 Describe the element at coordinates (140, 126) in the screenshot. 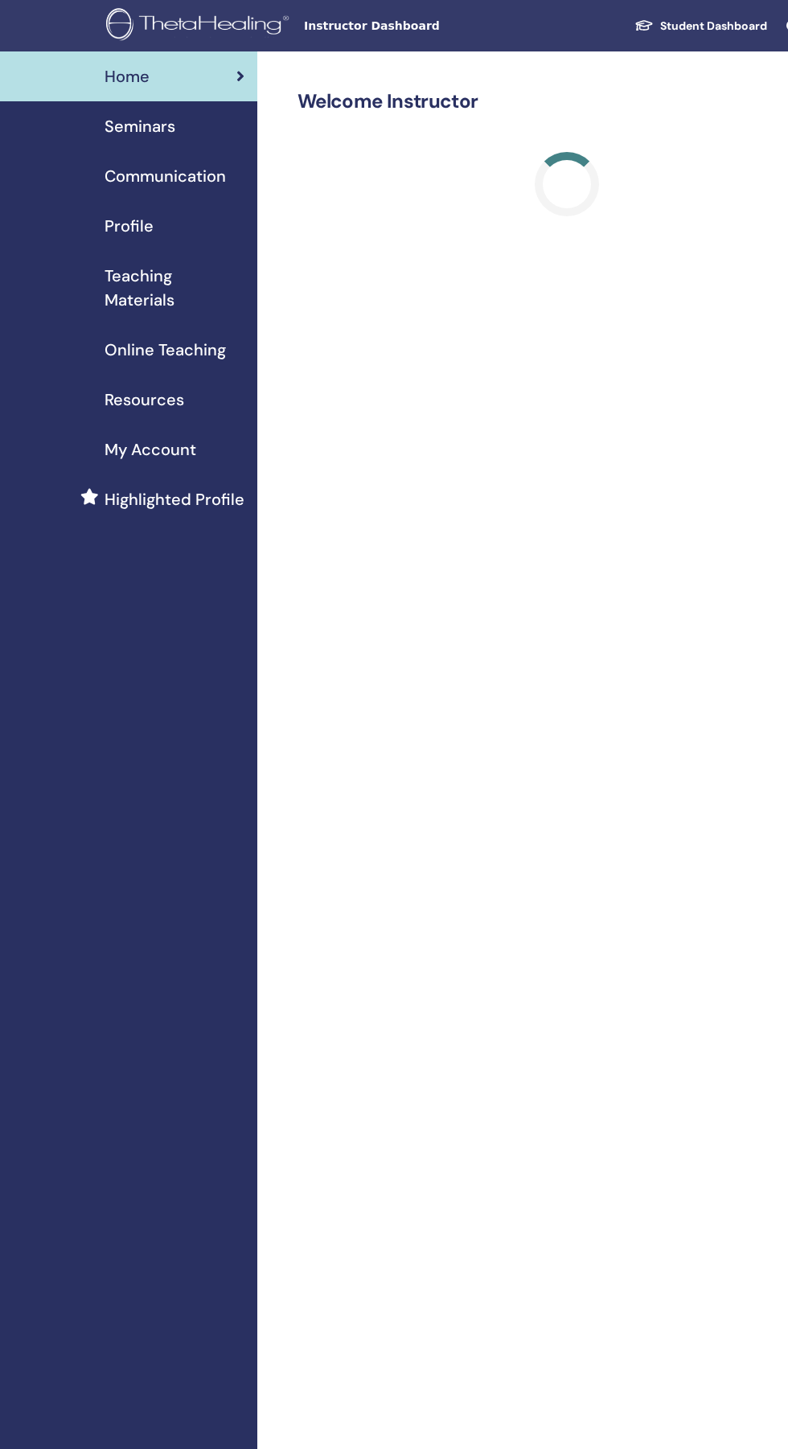

I see `span: Seminars` at that location.